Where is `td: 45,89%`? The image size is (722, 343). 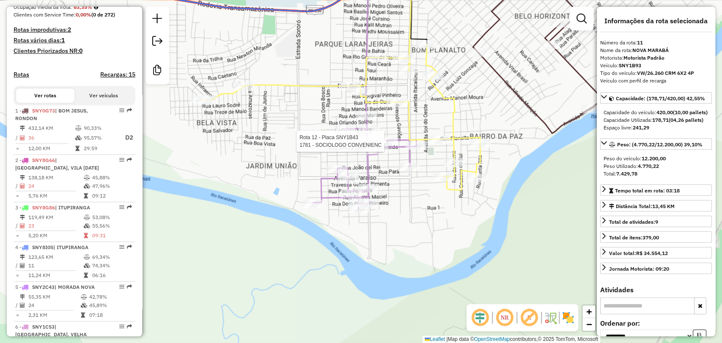
td: 45,89% is located at coordinates (110, 305).